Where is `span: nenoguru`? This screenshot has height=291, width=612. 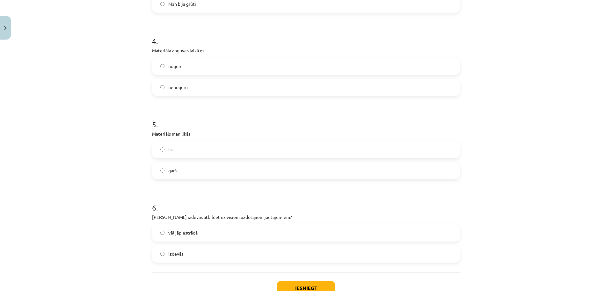
span: nenoguru is located at coordinates (178, 87).